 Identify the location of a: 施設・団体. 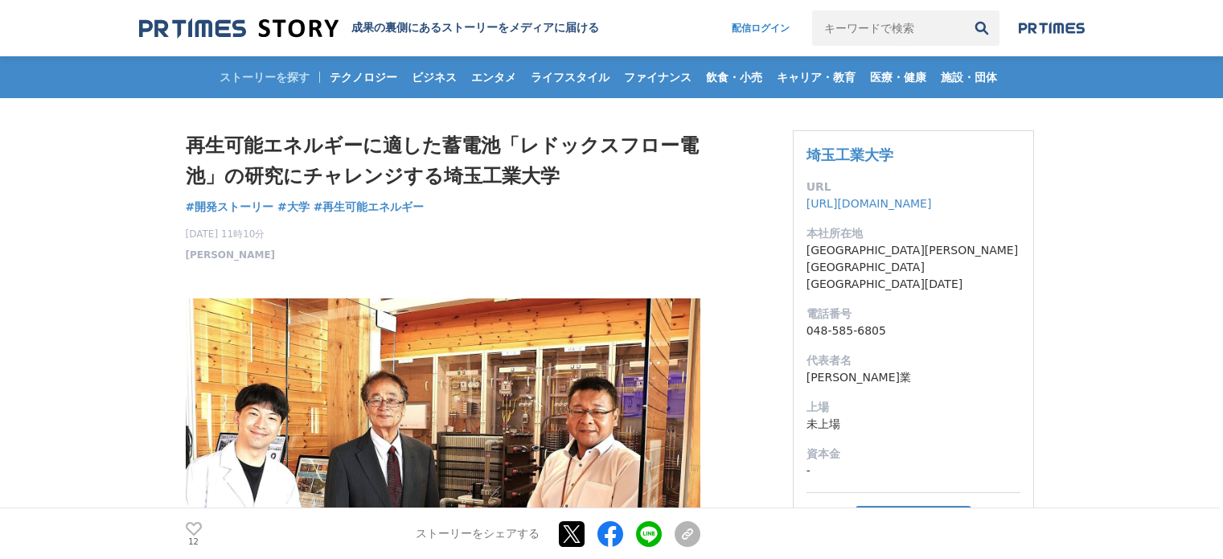
(969, 77).